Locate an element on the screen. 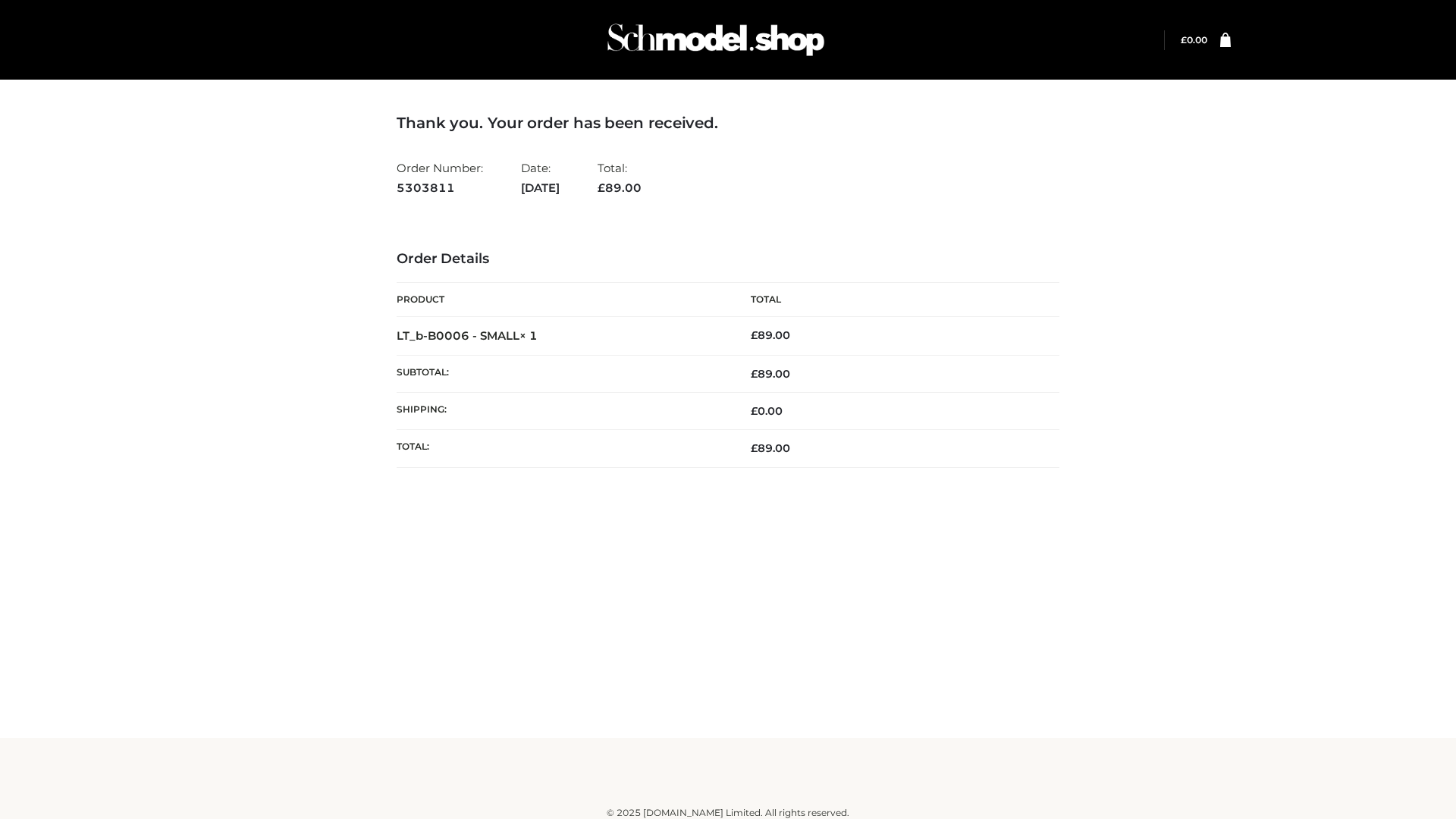 The image size is (1456, 819). th: Subtotal: is located at coordinates (562, 373).